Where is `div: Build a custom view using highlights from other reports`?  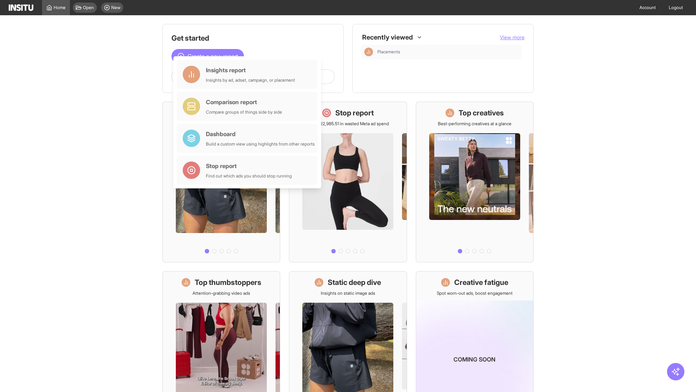
div: Build a custom view using highlights from other reports is located at coordinates (260, 144).